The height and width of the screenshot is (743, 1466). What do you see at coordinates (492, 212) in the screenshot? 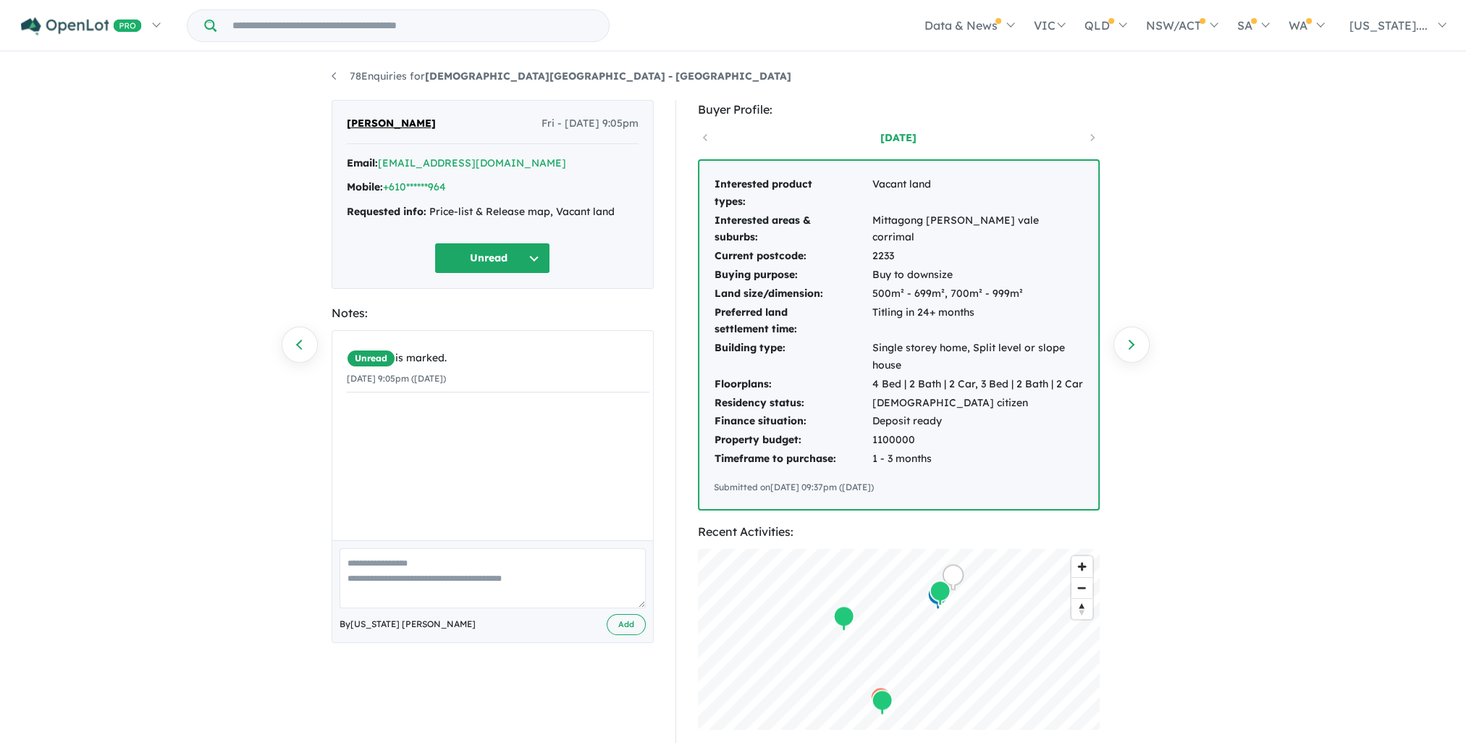
I see `div: Price-list & Release map, Vacant land` at bounding box center [492, 212].